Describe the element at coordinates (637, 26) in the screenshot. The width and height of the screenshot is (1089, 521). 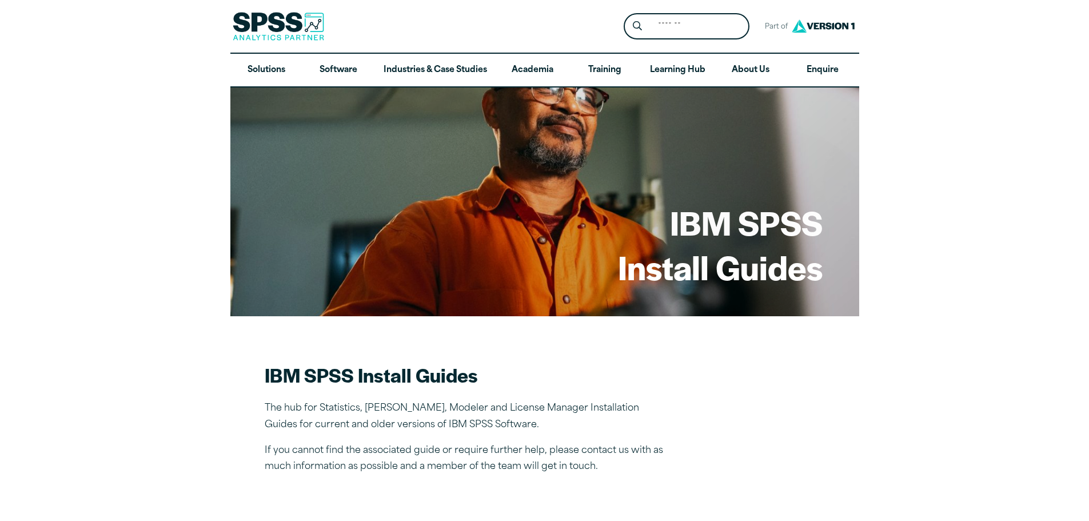
I see `svg: Search magnifying glass icon` at that location.